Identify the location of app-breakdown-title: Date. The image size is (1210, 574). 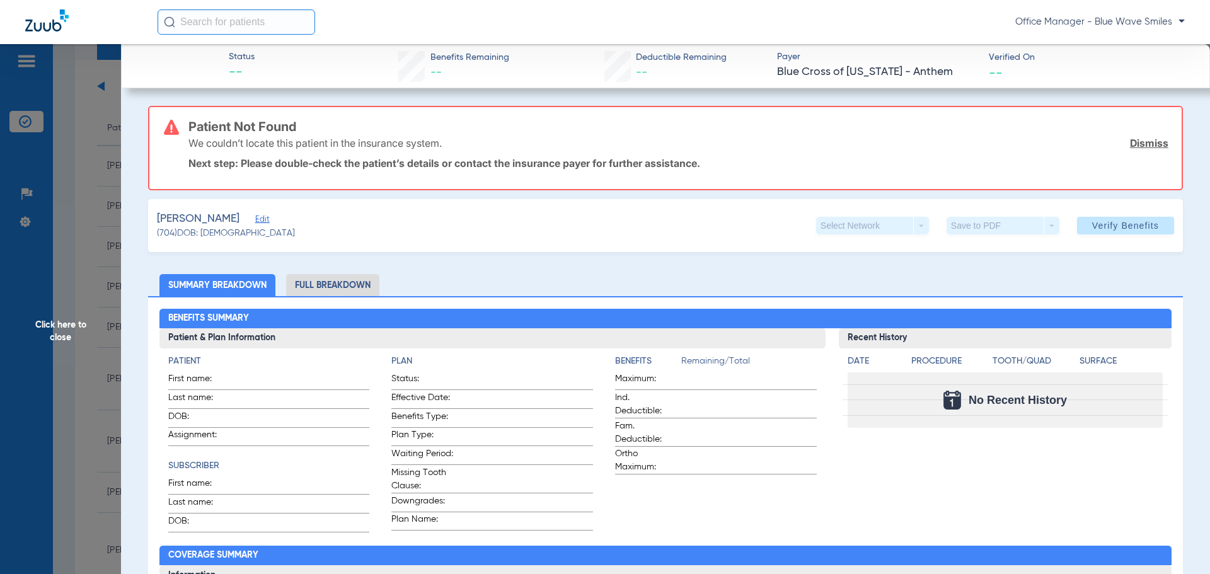
(874, 364).